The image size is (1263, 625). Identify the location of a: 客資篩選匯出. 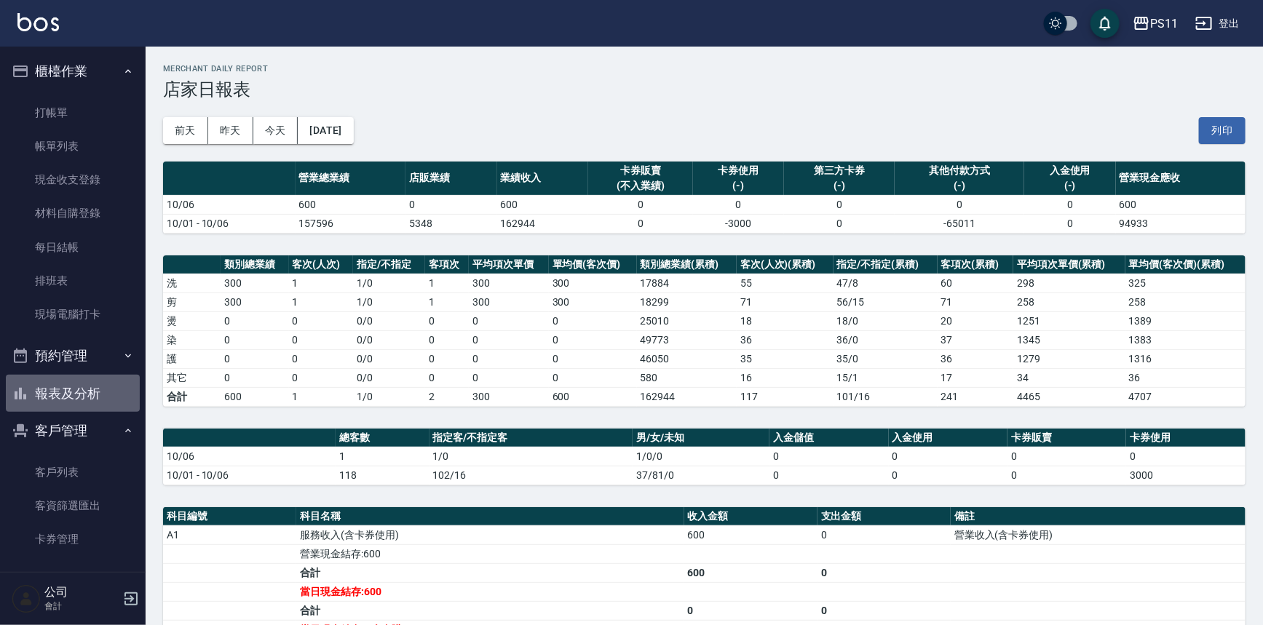
(73, 506).